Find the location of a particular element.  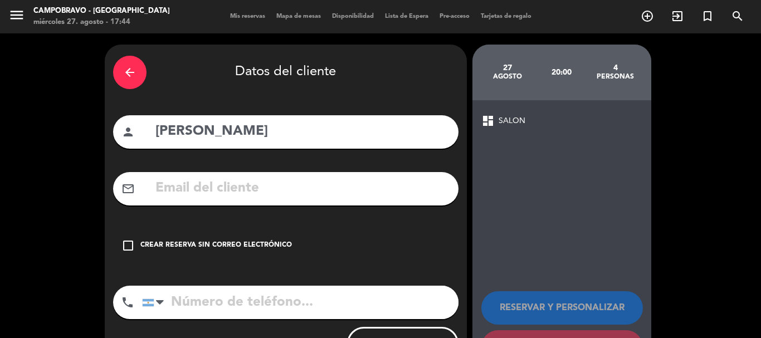

button: RESERVAR Y PERSONALIZAR is located at coordinates (562, 308).